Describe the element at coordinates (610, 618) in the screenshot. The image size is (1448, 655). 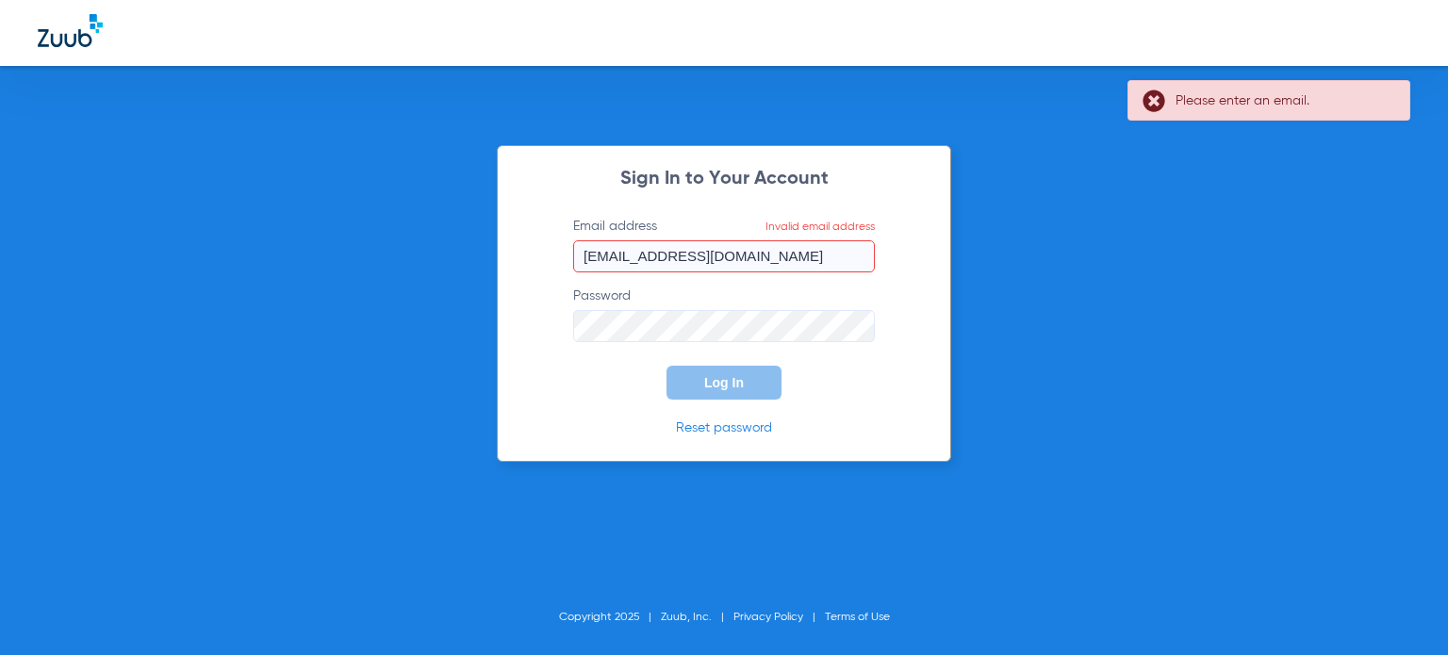
I see `li: Copyright 2025` at that location.